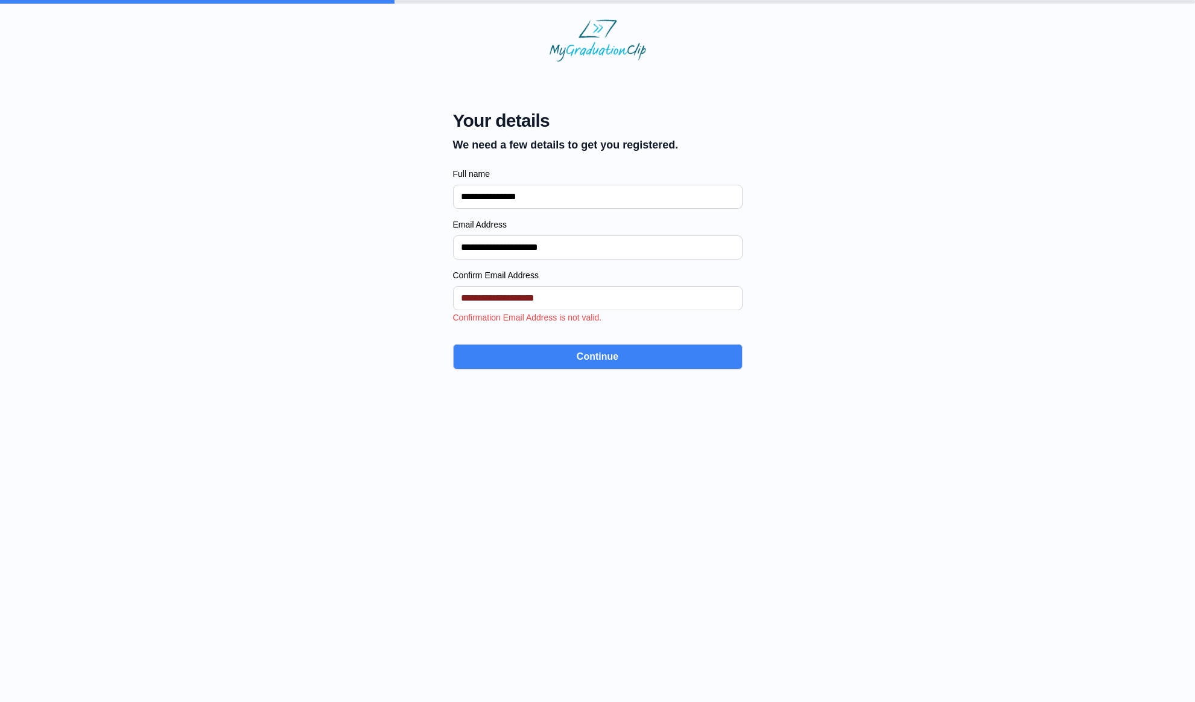  What do you see at coordinates (598, 174) in the screenshot?
I see `label: Full name` at bounding box center [598, 174].